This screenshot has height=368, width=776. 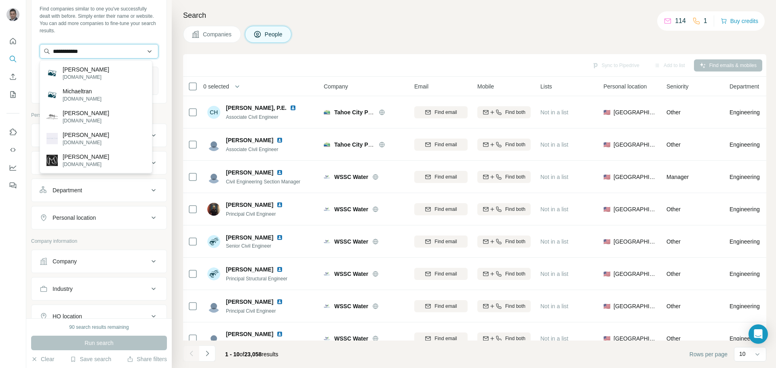 I want to click on span: Personal location, so click(x=625, y=87).